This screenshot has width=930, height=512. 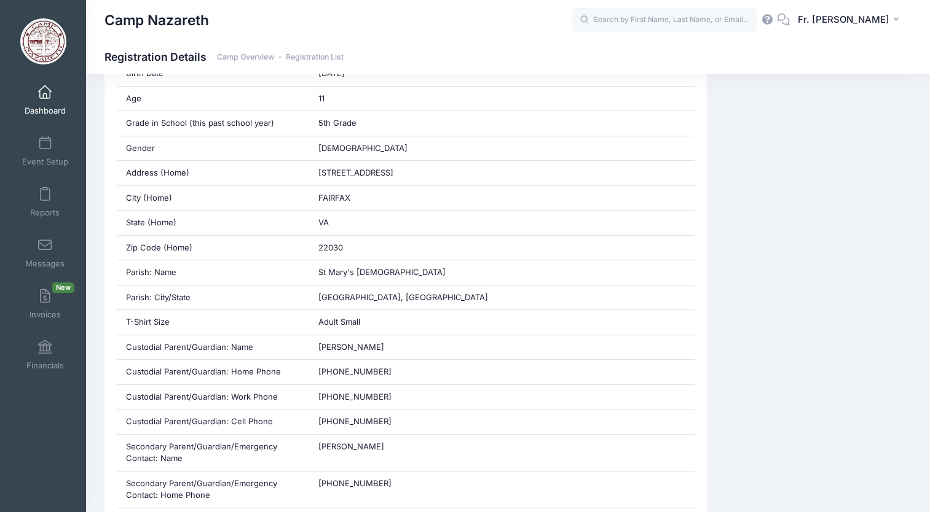 I want to click on div: T-Shirt Size, so click(x=213, y=323).